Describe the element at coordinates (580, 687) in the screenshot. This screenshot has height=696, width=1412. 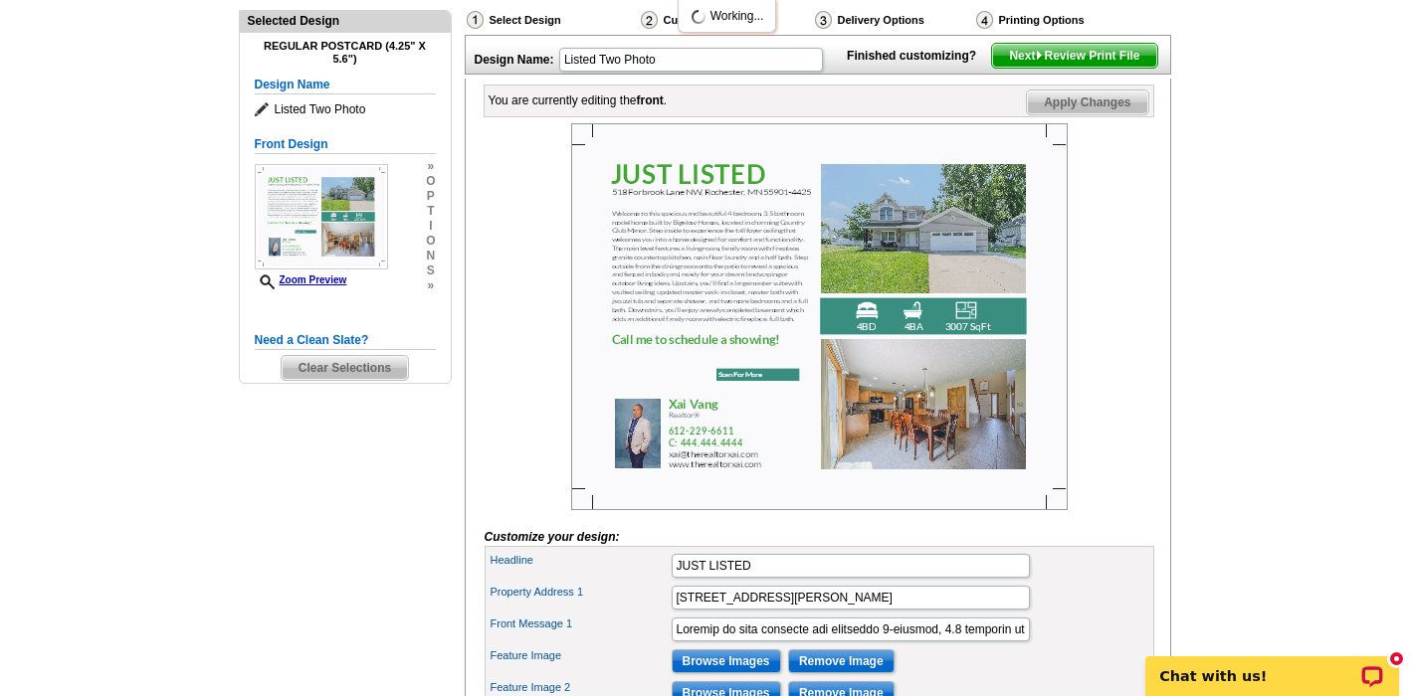
I see `label: Feature Image 2` at that location.